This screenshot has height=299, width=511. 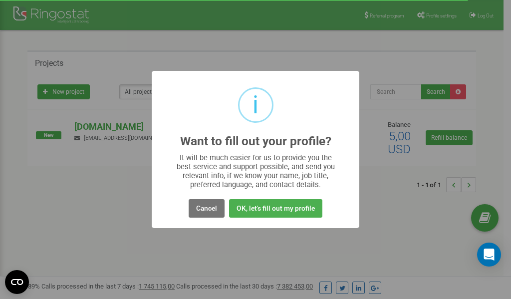 I want to click on button: Cancel, so click(x=207, y=208).